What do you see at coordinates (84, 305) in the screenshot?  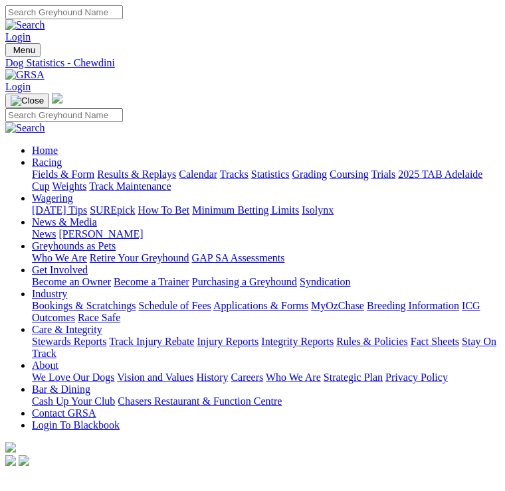 I see `a: Bookings & Scratchings` at bounding box center [84, 305].